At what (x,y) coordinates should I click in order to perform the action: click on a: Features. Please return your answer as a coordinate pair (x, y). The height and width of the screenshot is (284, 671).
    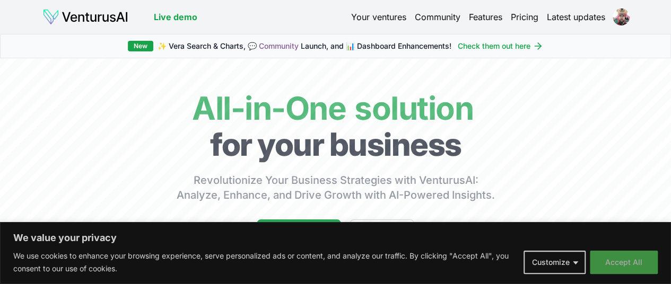
    Looking at the image, I should click on (486, 17).